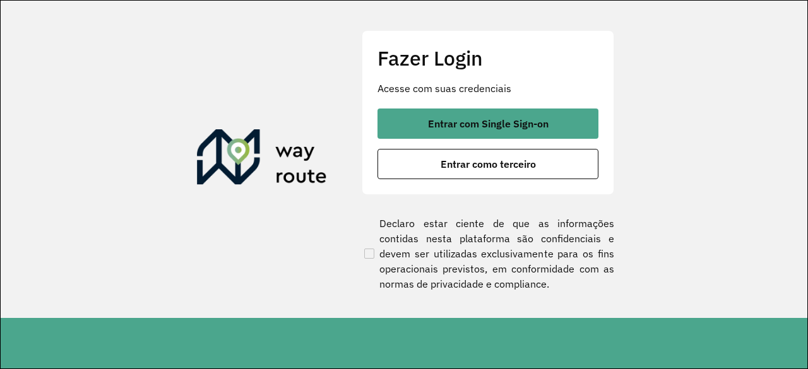 The width and height of the screenshot is (808, 369). What do you see at coordinates (488, 58) in the screenshot?
I see `h2: Fazer Login` at bounding box center [488, 58].